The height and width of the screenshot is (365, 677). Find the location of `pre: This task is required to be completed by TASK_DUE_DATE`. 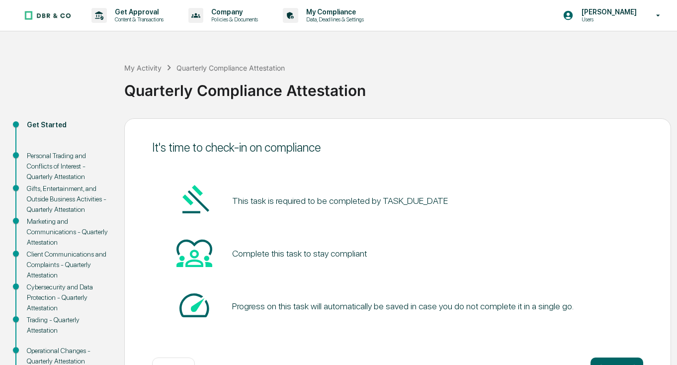

pre: This task is required to be completed by TASK_DUE_DATE is located at coordinates (340, 200).